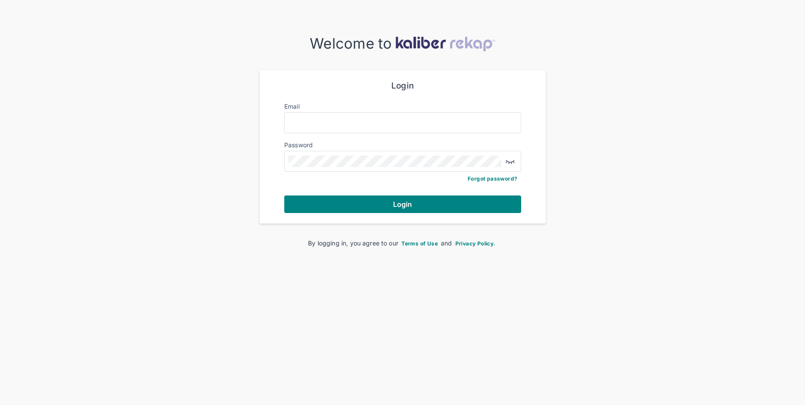  I want to click on div: By logging in, you agree to our and, so click(403, 243).